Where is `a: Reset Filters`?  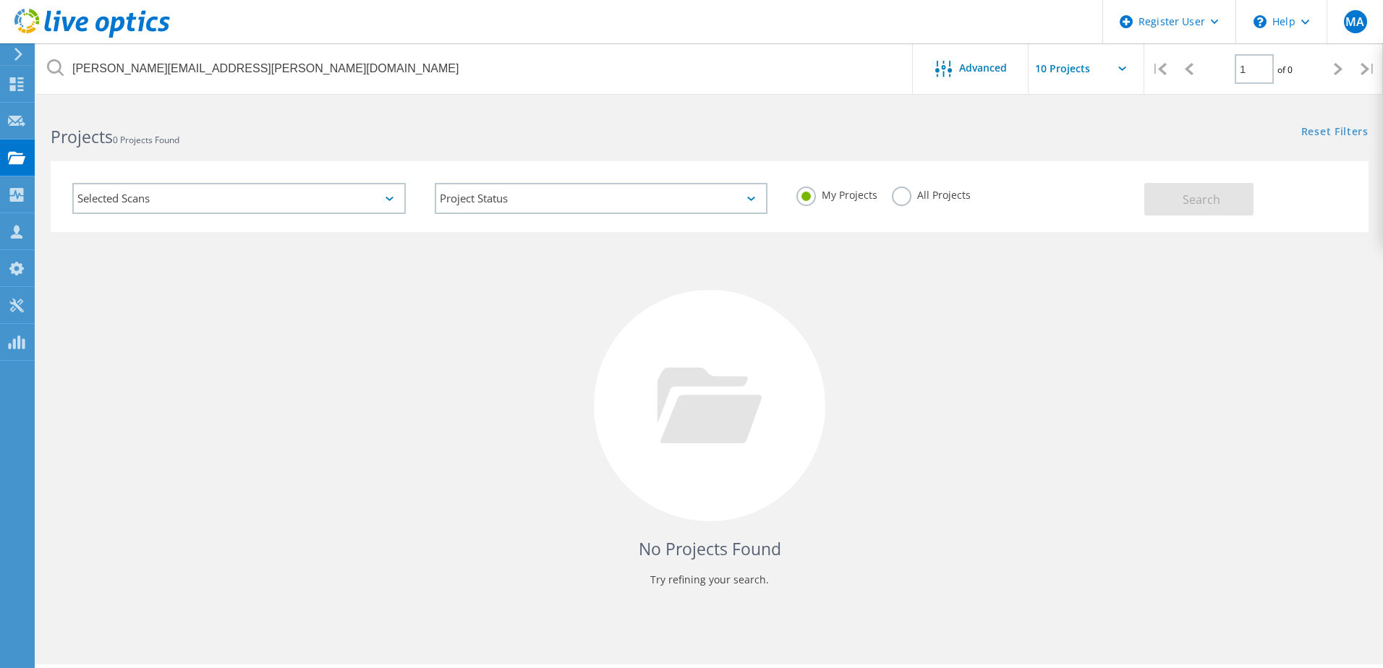
a: Reset Filters is located at coordinates (1334, 132).